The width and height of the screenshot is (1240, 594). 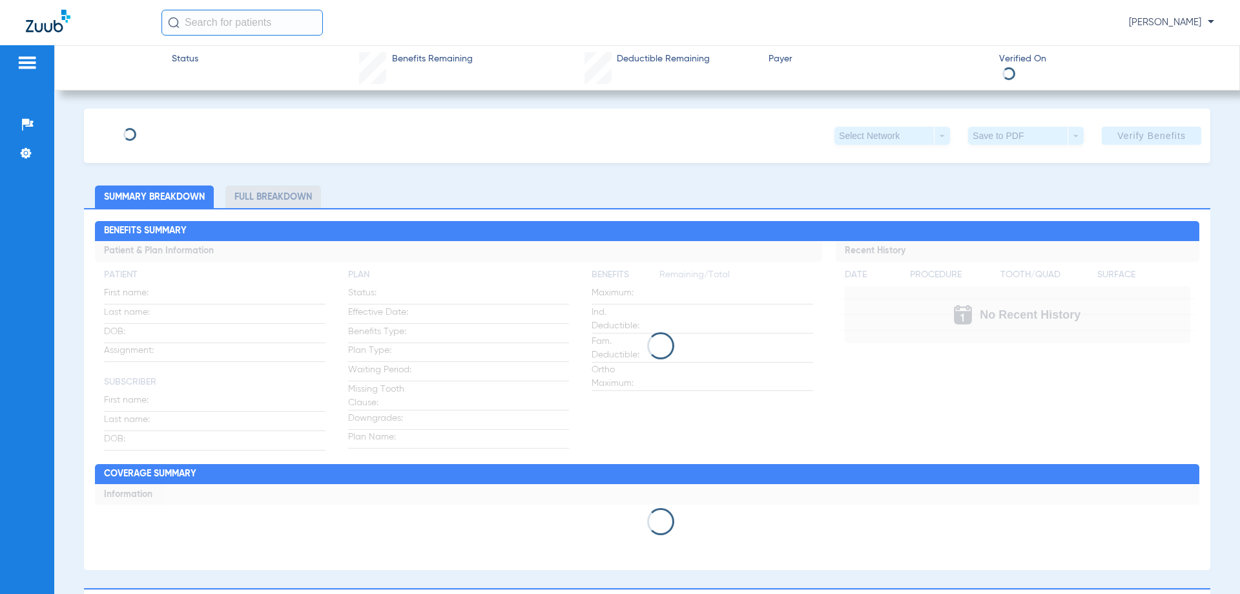 I want to click on img: hamburger-icon, so click(x=27, y=63).